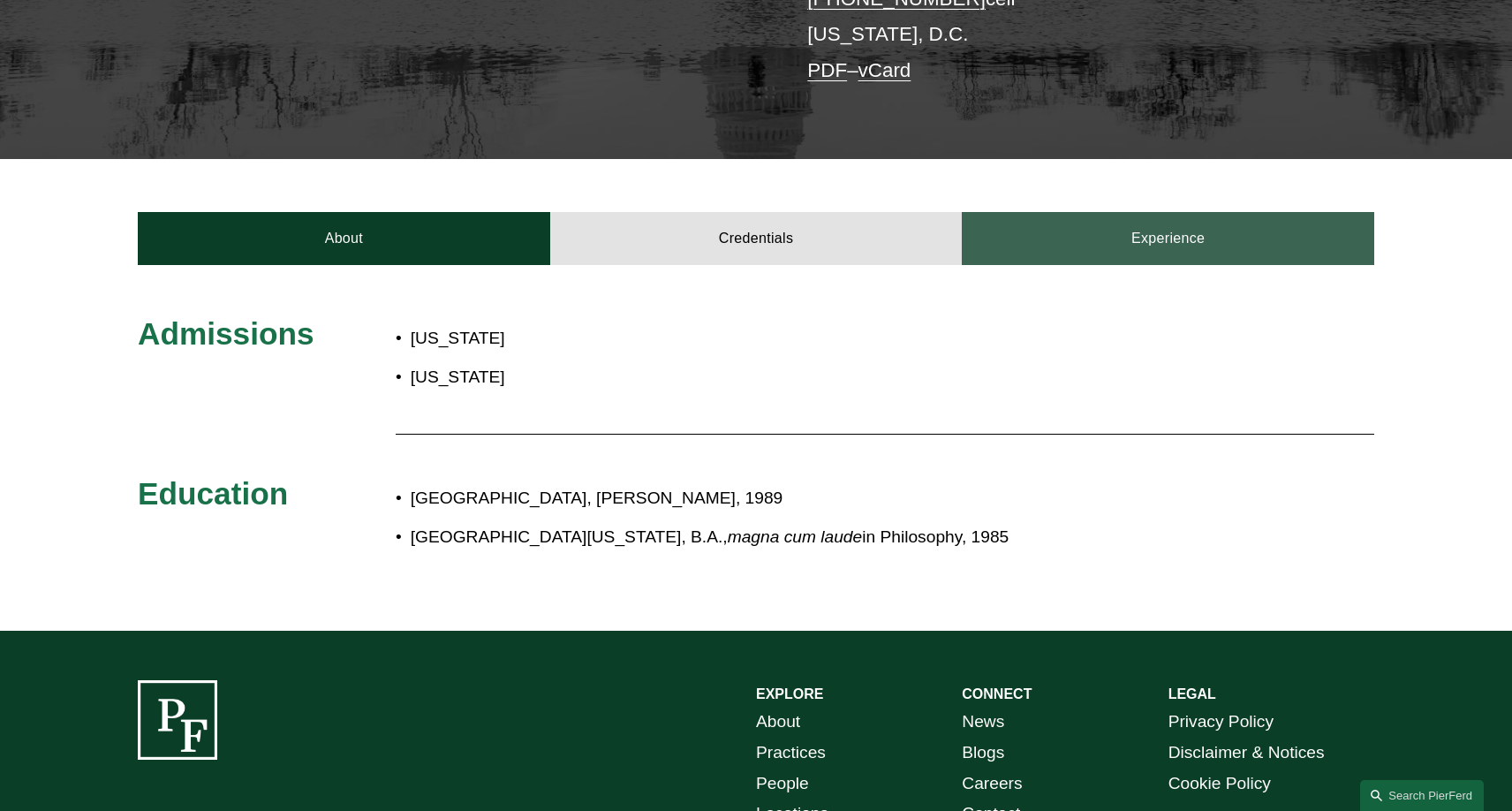  I want to click on a: People, so click(782, 783).